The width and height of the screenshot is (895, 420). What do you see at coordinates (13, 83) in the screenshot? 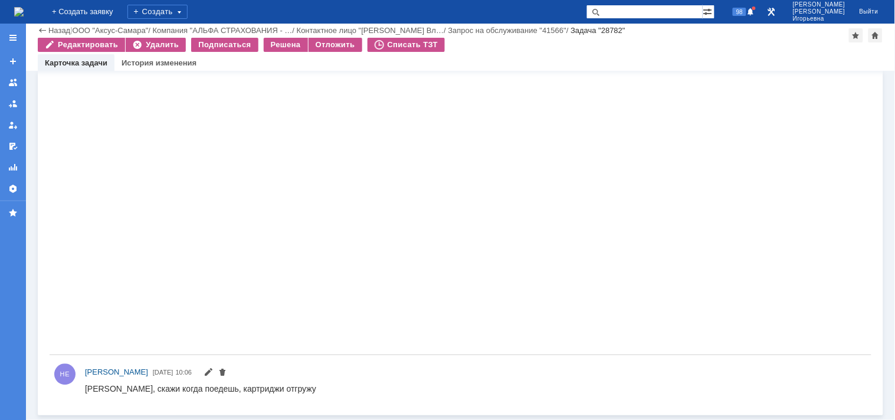
I see `a: Заявки на командах` at bounding box center [13, 83].